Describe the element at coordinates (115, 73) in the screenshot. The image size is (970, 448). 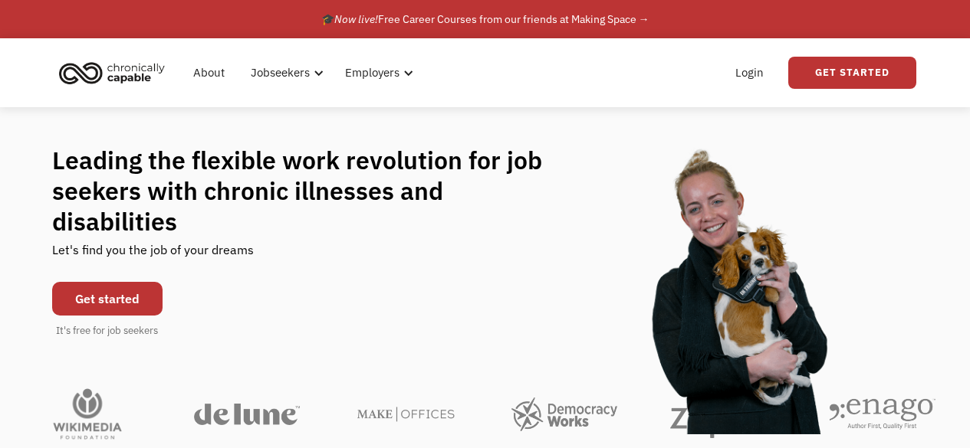
I see `a: home` at that location.